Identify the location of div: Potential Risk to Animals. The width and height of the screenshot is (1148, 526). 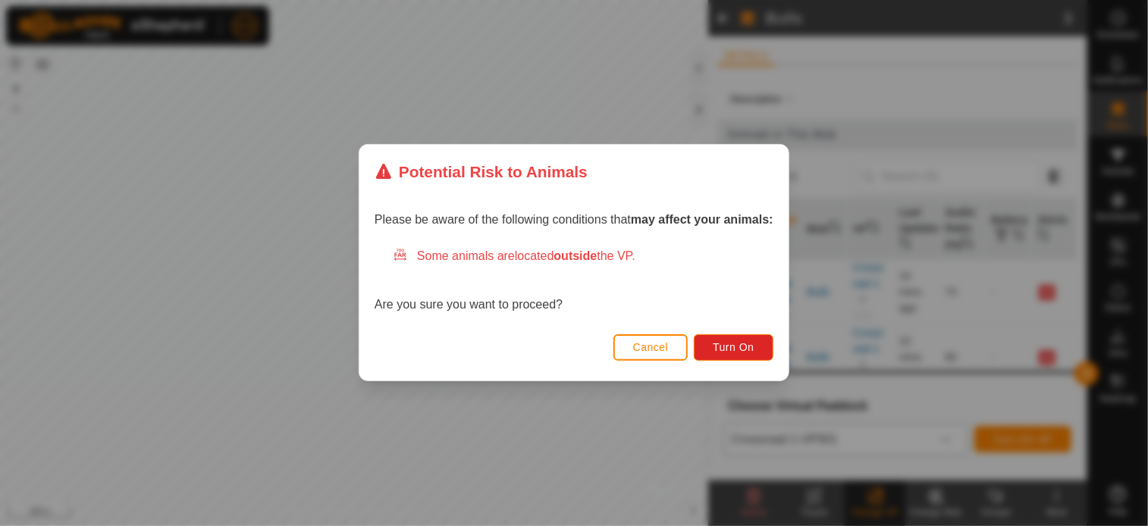
(481, 171).